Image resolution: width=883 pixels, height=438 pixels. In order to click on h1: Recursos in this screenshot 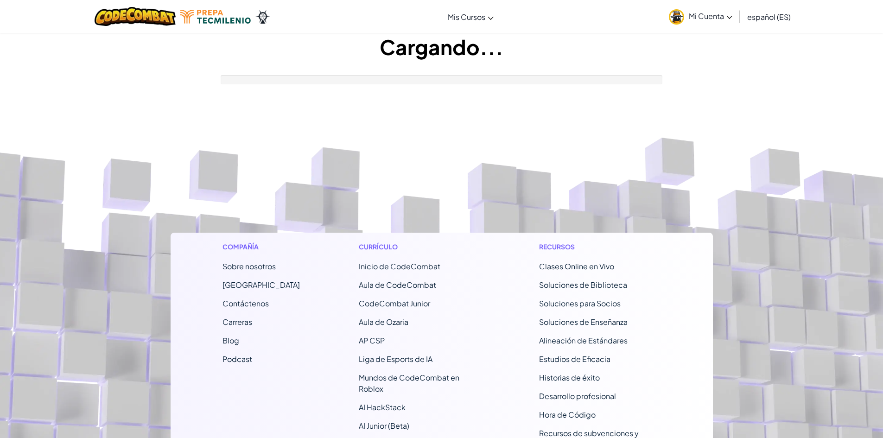, I will do `click(600, 247)`.